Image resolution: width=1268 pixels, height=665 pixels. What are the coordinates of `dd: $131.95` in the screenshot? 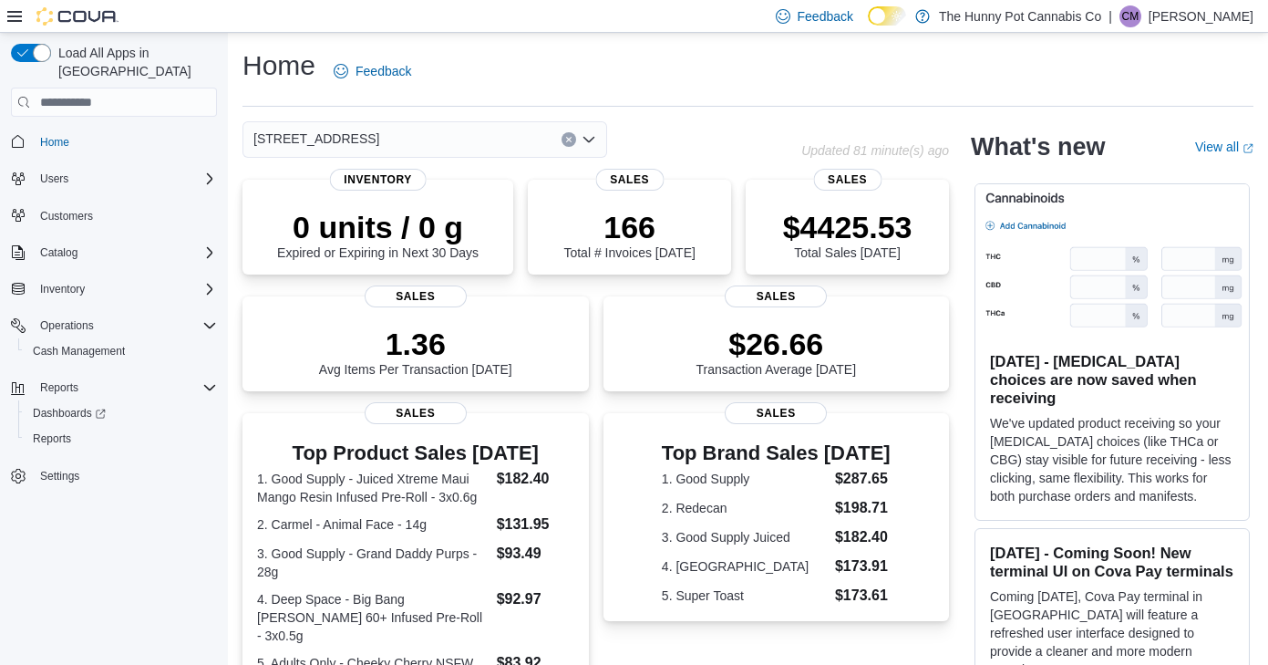 It's located at (535, 524).